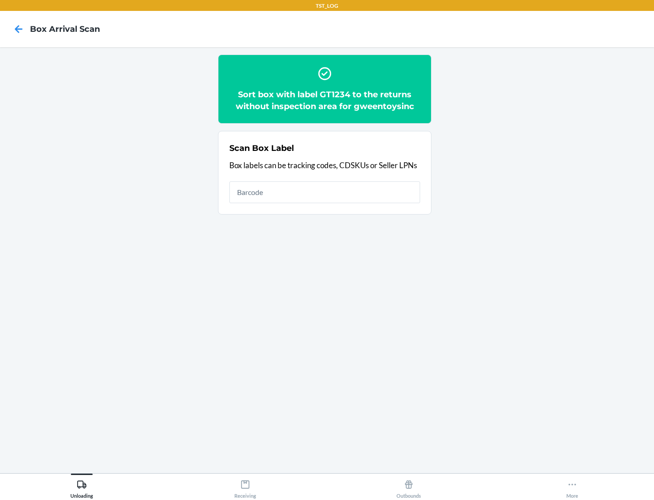 The image size is (654, 500). I want to click on div: Outbounds, so click(409, 487).